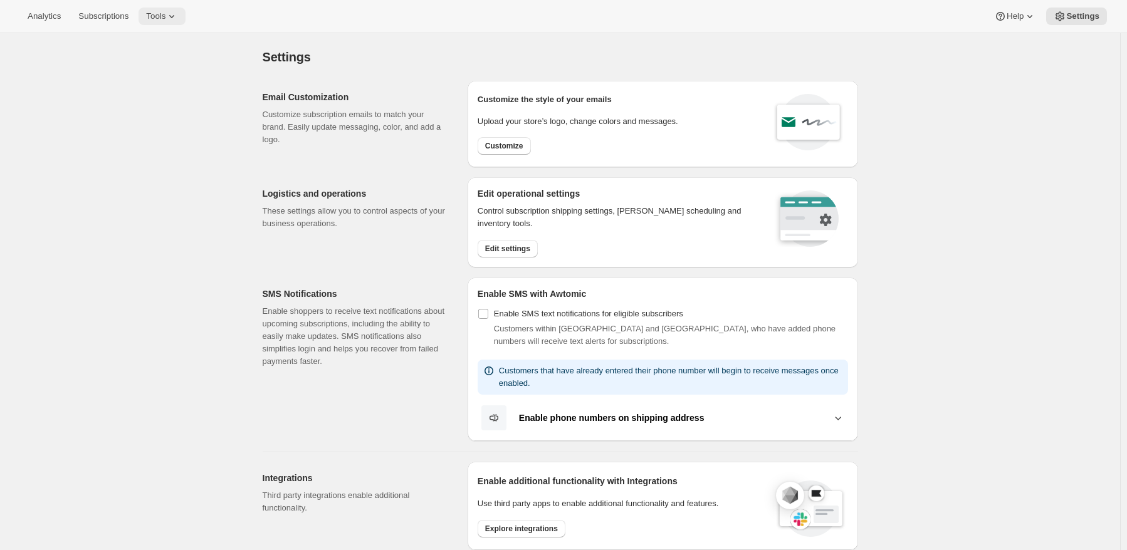 The height and width of the screenshot is (550, 1127). I want to click on button: Explore integrations, so click(522, 529).